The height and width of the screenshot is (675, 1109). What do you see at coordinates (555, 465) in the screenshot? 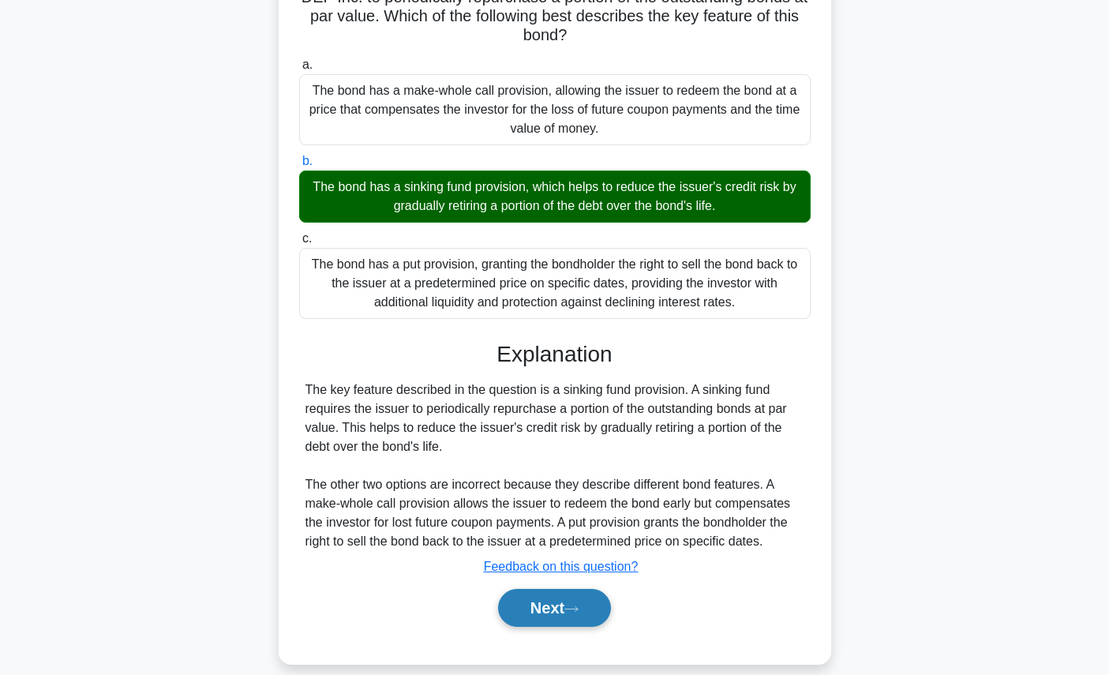
I see `div: The key feature described in the question is a sinking fund provision. A sinking fund requires th...` at bounding box center [555, 465].